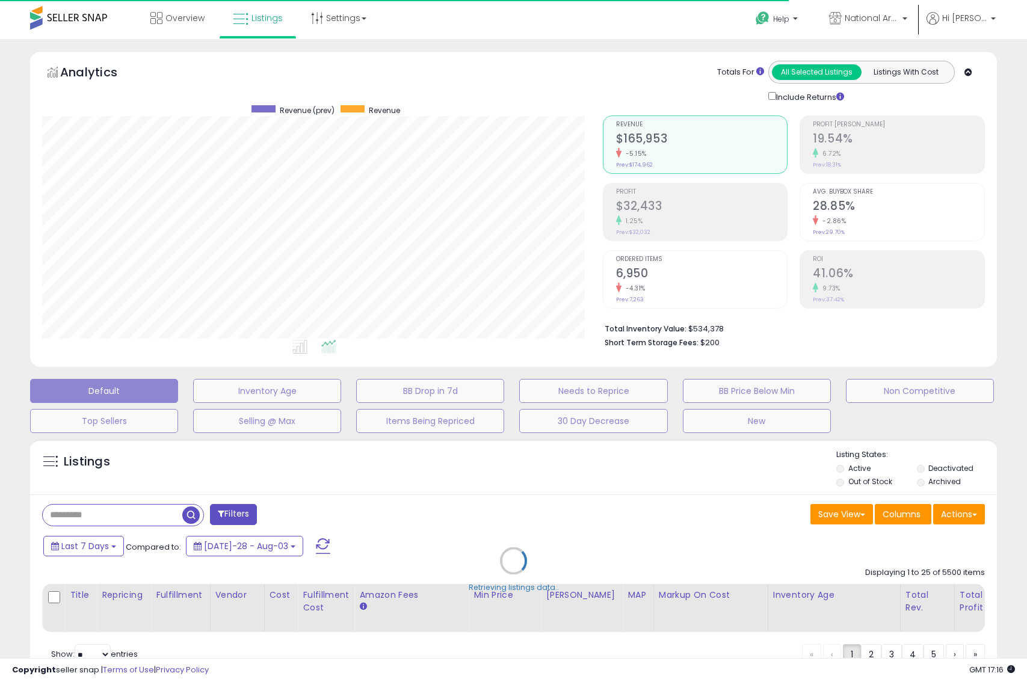 Image resolution: width=1027 pixels, height=682 pixels. I want to click on span: Ordered Items, so click(701, 259).